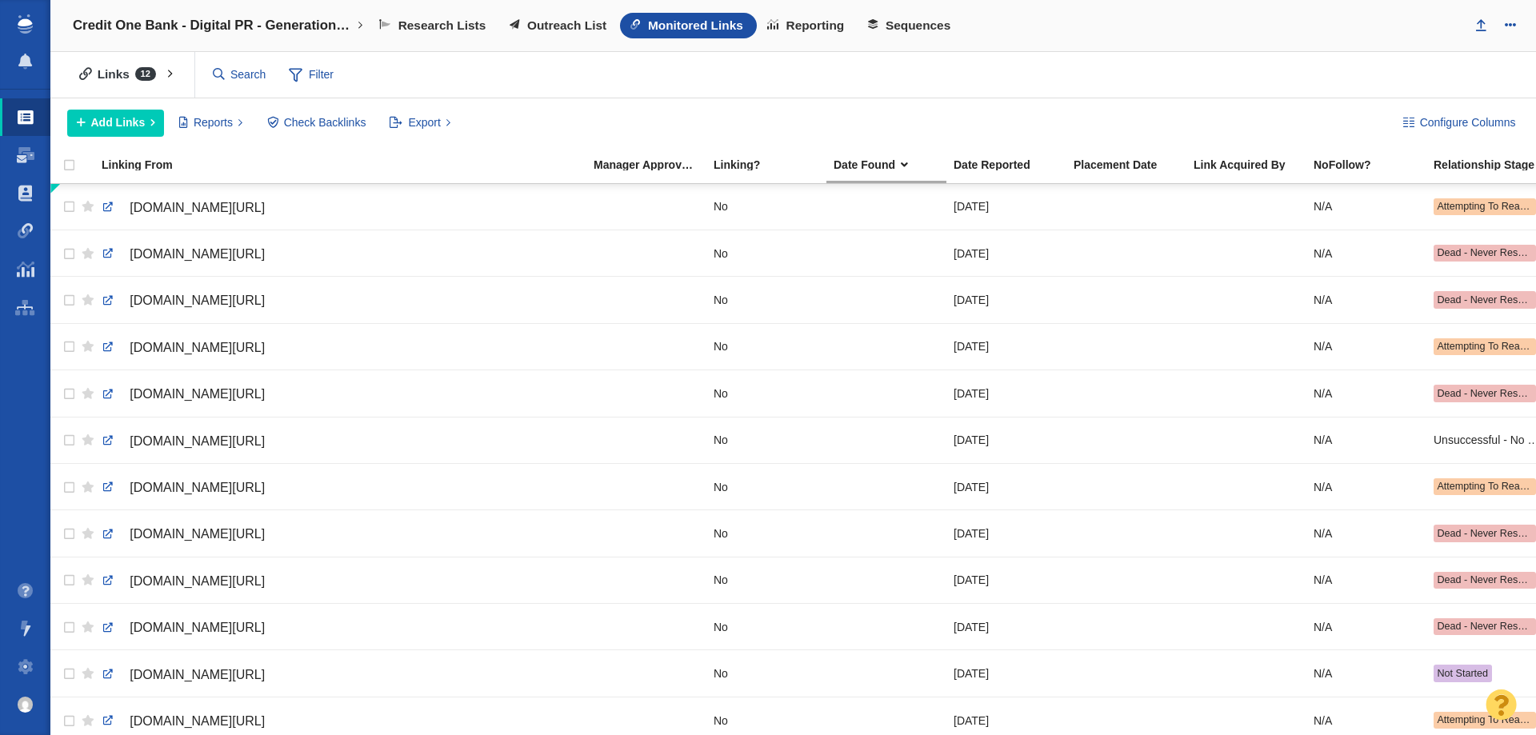 This screenshot has width=1536, height=735. Describe the element at coordinates (240, 74) in the screenshot. I see `input: Search` at that location.